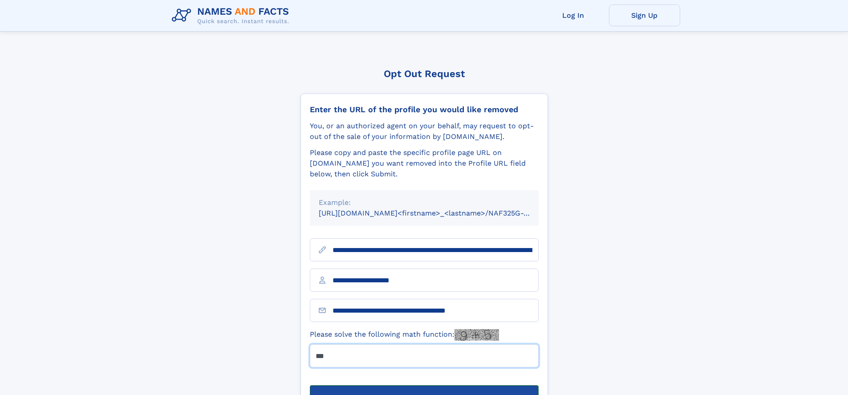 The height and width of the screenshot is (395, 848). What do you see at coordinates (424, 131) in the screenshot?
I see `div: You, or an authorized agent on your behalf, may request to opt-out of the sale of your informatio...` at bounding box center [424, 131].